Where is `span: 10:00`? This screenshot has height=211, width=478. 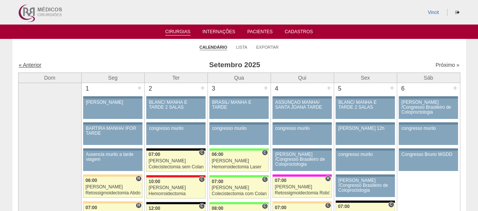 span: 10:00 is located at coordinates (154, 182).